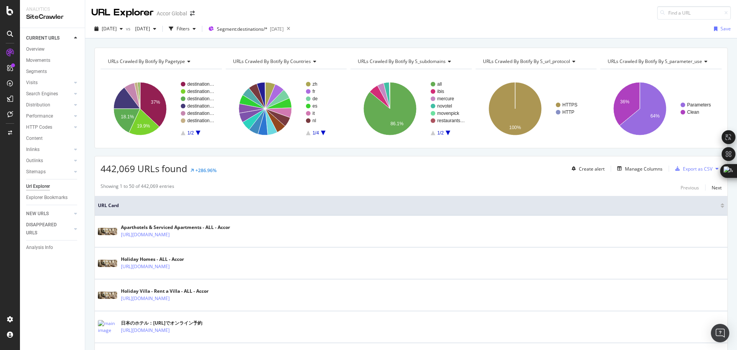 Image resolution: width=737 pixels, height=350 pixels. Describe the element at coordinates (42, 94) in the screenshot. I see `div: Search Engines` at that location.